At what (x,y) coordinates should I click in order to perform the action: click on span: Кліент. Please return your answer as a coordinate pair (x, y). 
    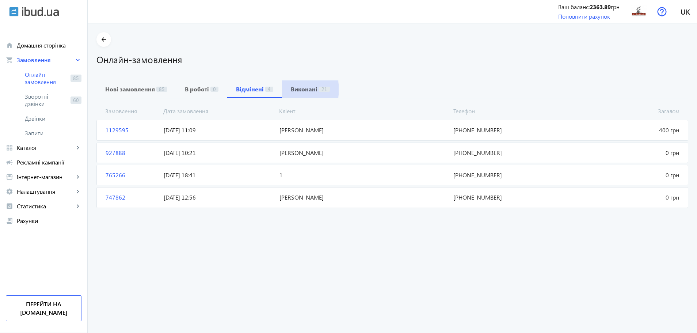
    Looking at the image, I should click on (363, 111).